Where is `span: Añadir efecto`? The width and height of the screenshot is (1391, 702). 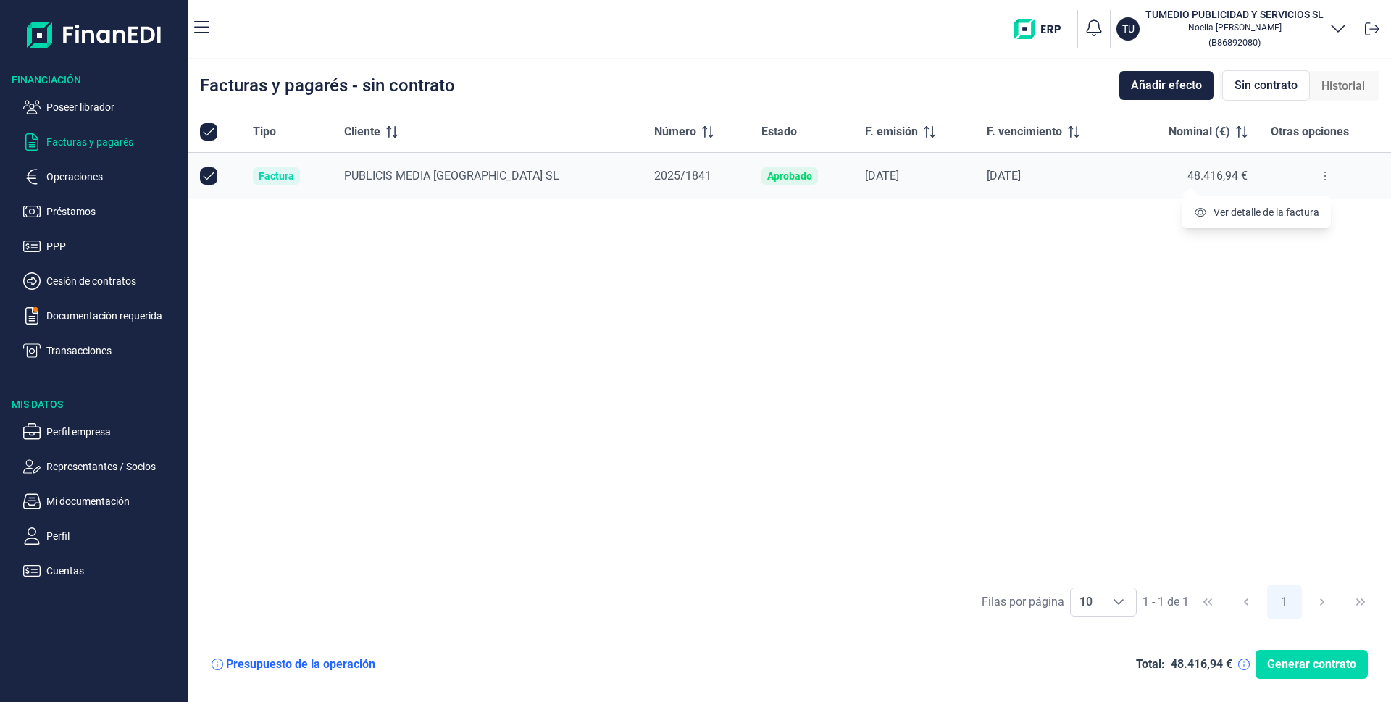 span: Añadir efecto is located at coordinates (1167, 86).